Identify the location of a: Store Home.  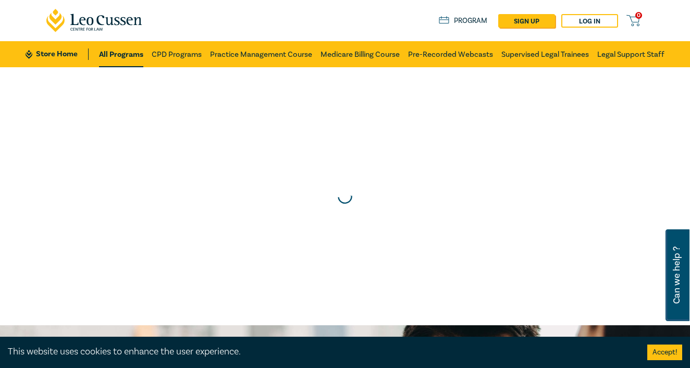
(57, 54).